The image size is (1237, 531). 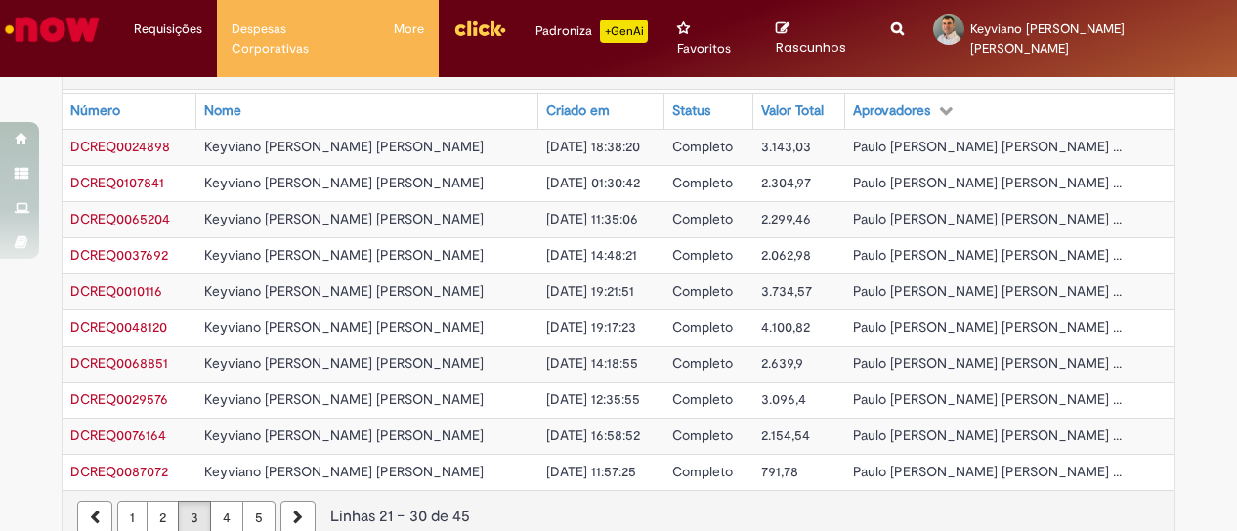 I want to click on span: DCREQ0048120, so click(x=118, y=327).